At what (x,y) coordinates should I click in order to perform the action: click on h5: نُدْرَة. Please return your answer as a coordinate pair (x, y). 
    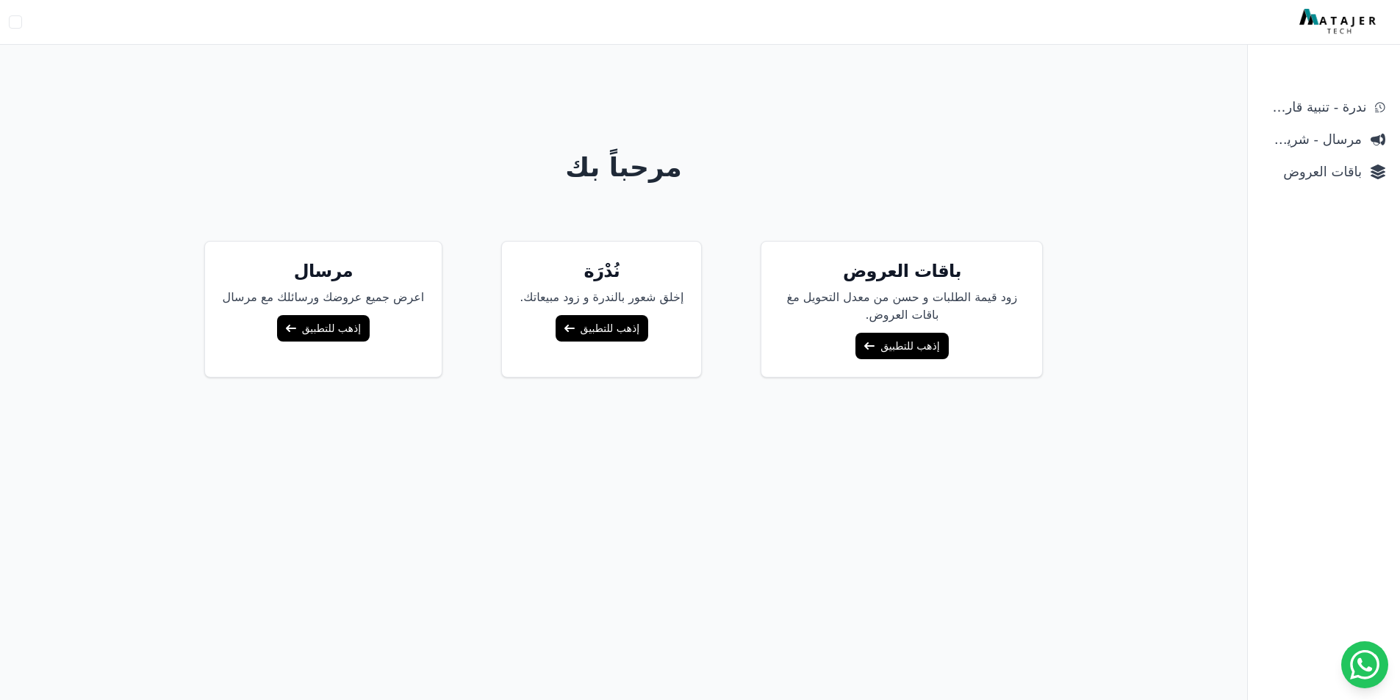
    Looking at the image, I should click on (601, 271).